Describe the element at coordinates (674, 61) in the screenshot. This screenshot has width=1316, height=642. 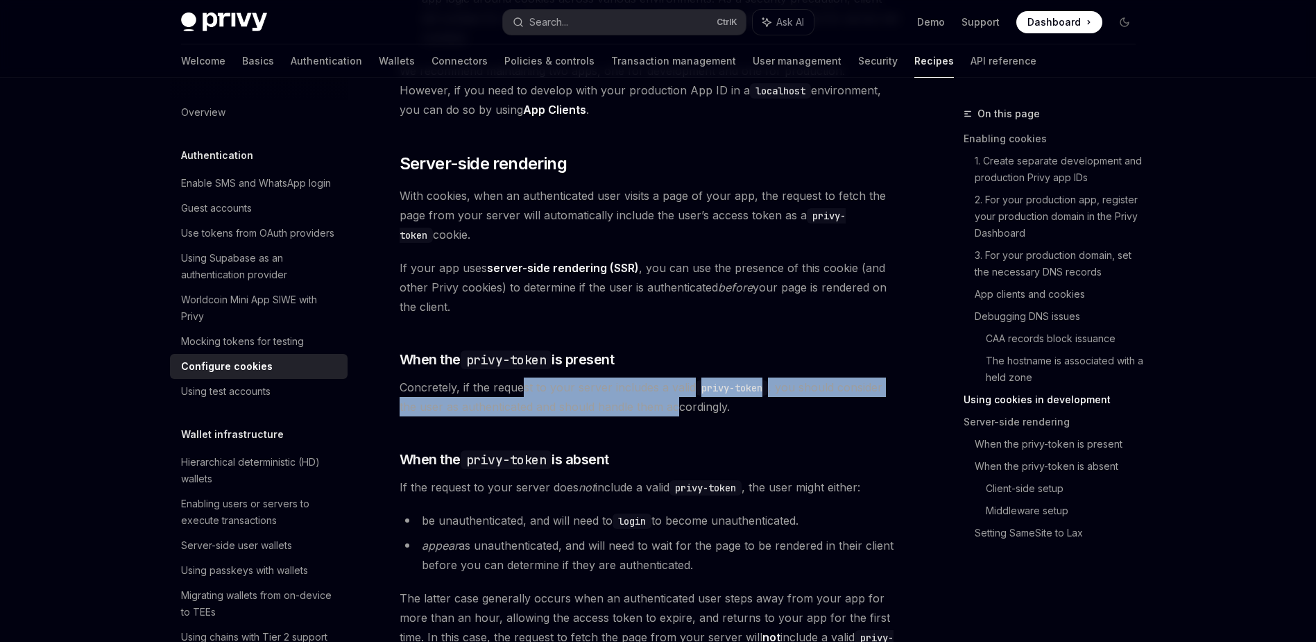
I see `a: Transaction management` at that location.